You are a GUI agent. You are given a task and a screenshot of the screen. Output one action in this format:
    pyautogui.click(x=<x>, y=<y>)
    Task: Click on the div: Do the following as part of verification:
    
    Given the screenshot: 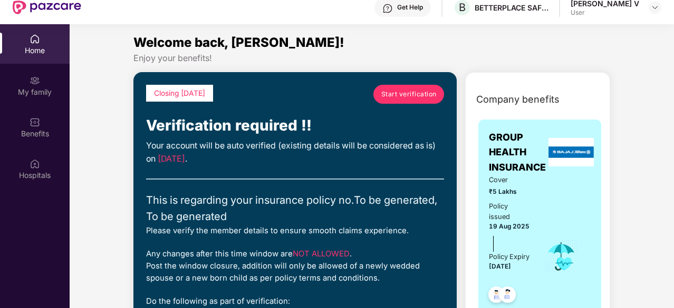 What is the action you would take?
    pyautogui.click(x=295, y=302)
    